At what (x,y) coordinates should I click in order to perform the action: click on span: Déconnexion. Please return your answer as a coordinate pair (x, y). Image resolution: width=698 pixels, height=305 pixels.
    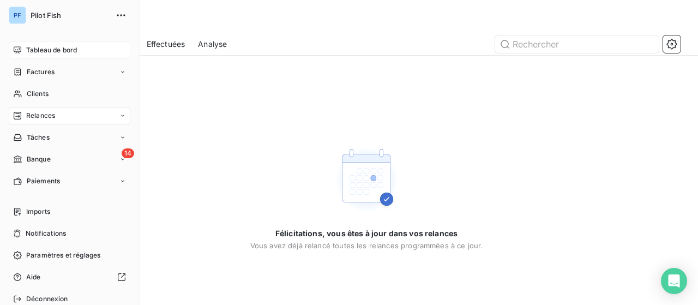
    Looking at the image, I should click on (47, 299).